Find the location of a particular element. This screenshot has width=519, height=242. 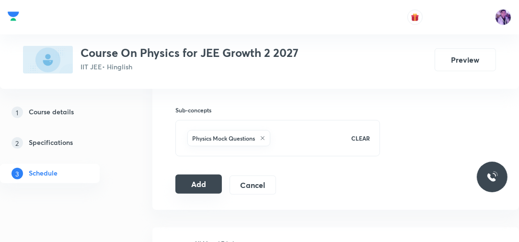

p: 2 is located at coordinates (17, 143).